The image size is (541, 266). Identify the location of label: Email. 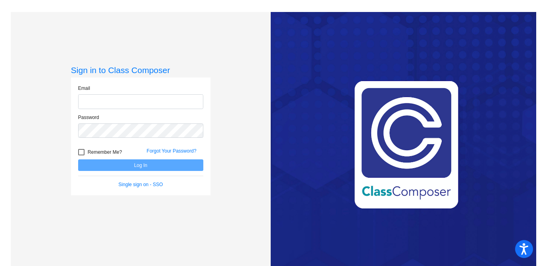
(84, 88).